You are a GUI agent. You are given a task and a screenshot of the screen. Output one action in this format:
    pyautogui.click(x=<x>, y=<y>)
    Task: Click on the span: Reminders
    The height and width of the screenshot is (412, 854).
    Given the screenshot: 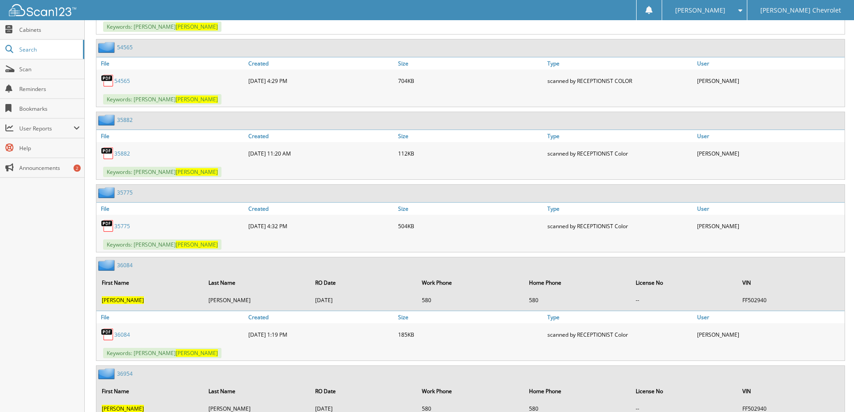 What is the action you would take?
    pyautogui.click(x=49, y=89)
    